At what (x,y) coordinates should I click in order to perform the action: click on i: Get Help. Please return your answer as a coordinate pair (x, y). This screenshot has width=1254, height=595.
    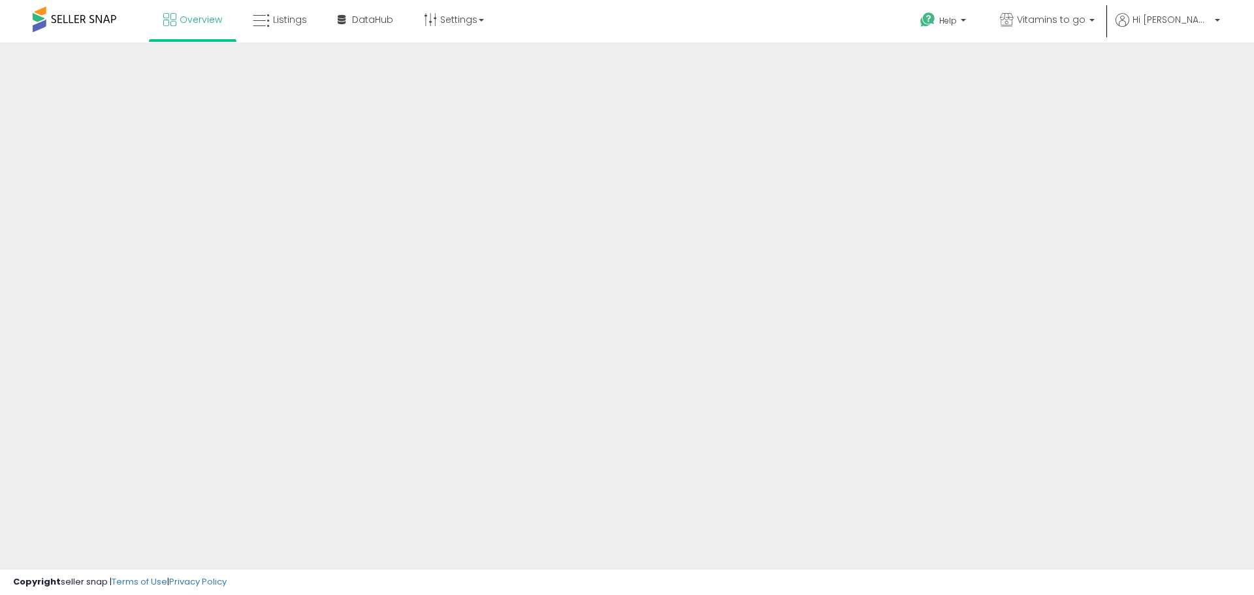
    Looking at the image, I should click on (928, 20).